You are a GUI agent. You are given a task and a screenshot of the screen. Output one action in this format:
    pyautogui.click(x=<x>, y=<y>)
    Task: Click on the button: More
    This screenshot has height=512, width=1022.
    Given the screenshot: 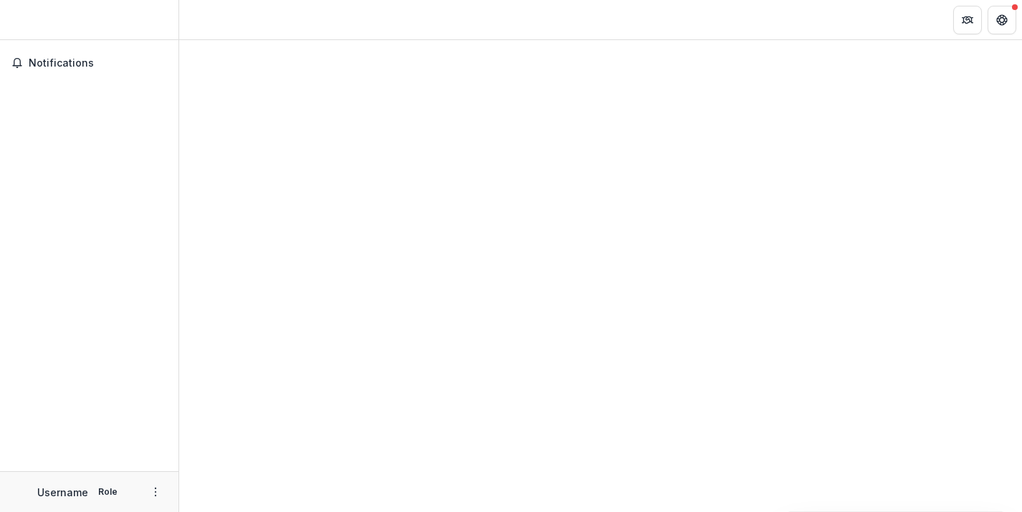 What is the action you would take?
    pyautogui.click(x=155, y=492)
    